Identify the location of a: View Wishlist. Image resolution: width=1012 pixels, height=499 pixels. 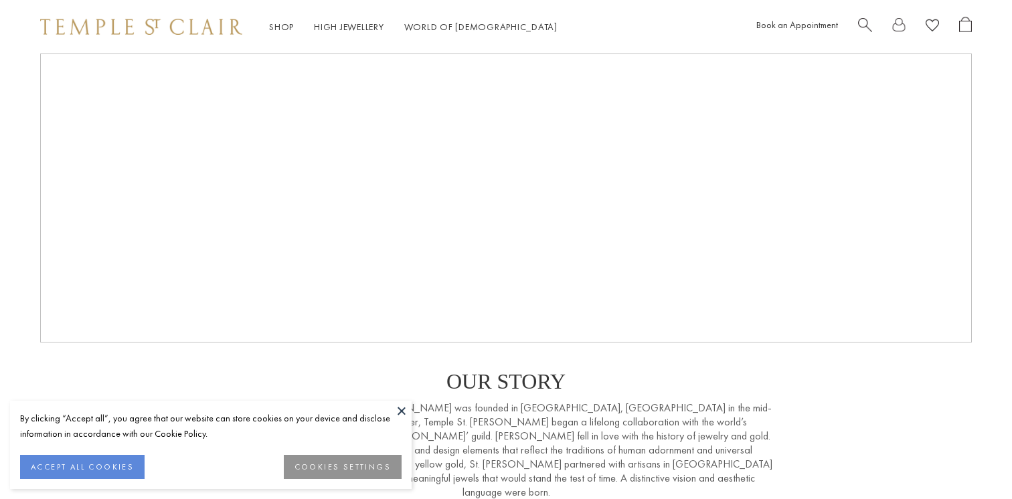
(932, 27).